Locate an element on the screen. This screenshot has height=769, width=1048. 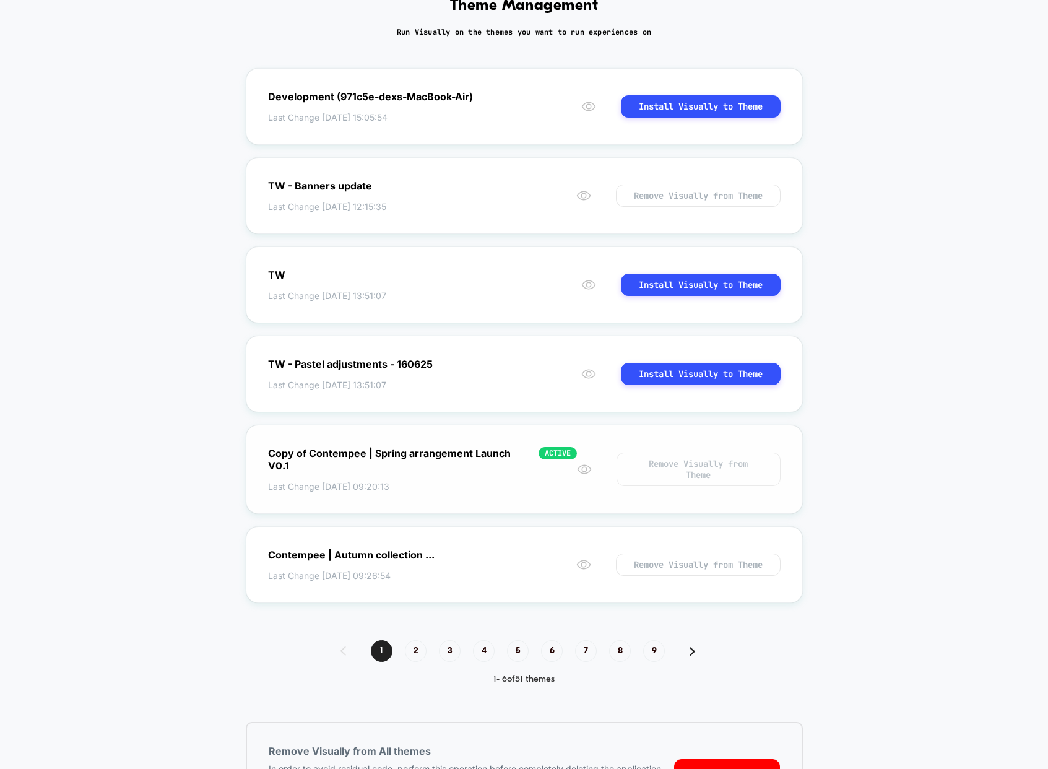
span: 7 is located at coordinates (586, 651).